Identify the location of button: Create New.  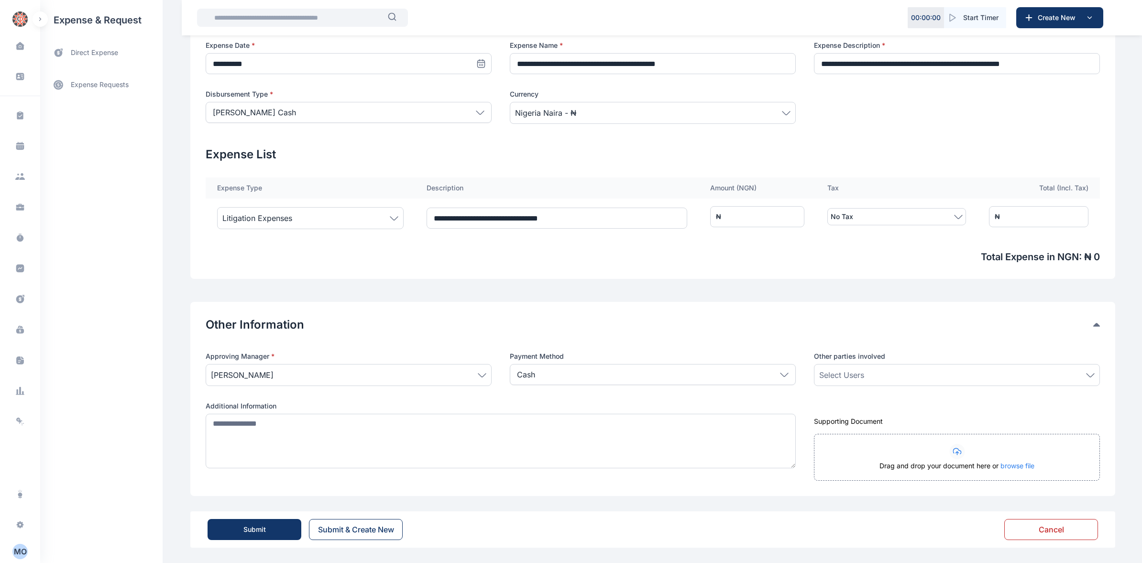
(1060, 18).